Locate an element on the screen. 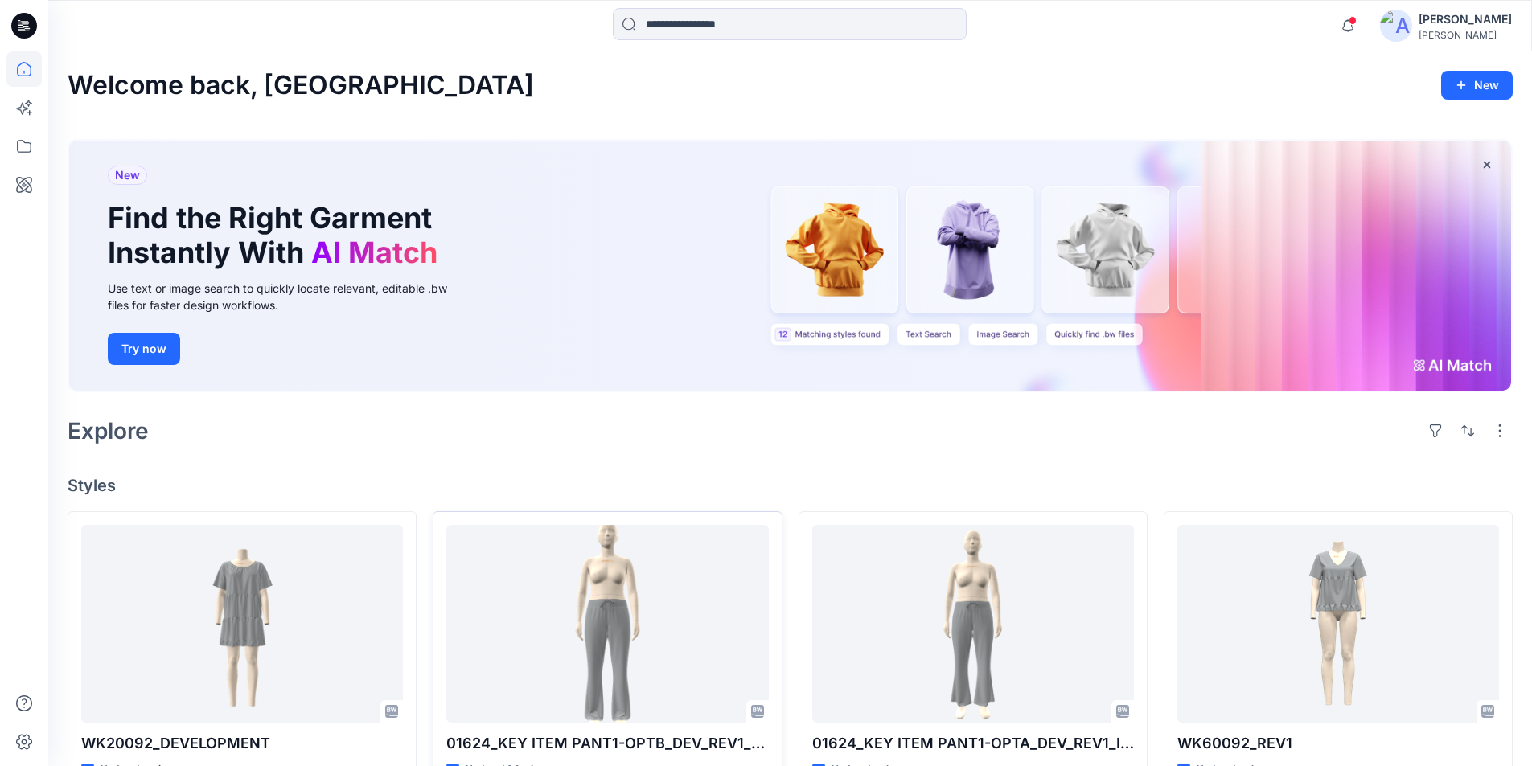 This screenshot has height=766, width=1532. p: WK60092_REV1 is located at coordinates (1338, 744).